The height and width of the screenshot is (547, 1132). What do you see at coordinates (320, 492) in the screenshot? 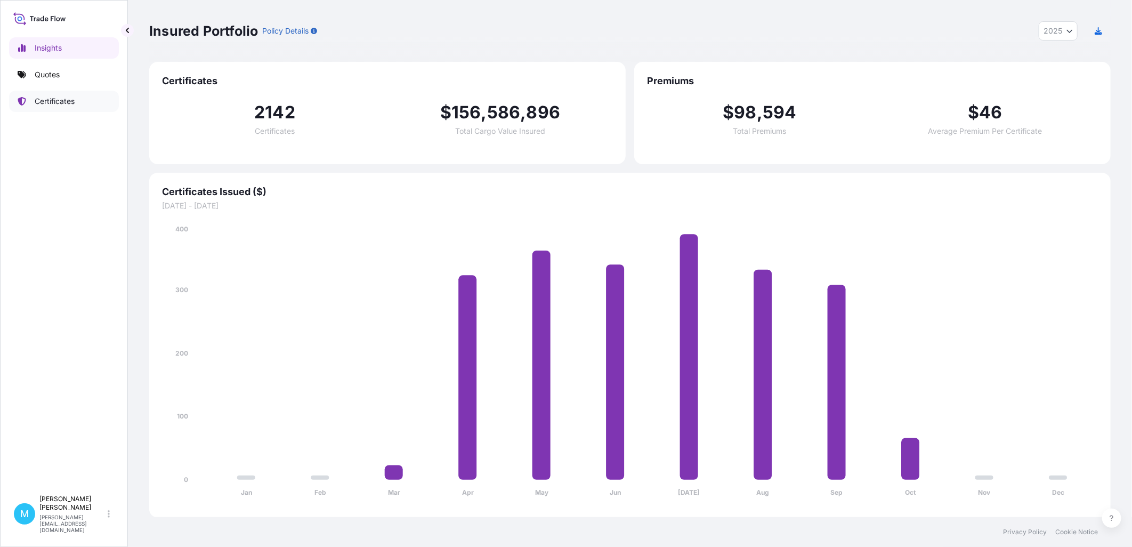
I see `tspan: Feb` at bounding box center [320, 492].